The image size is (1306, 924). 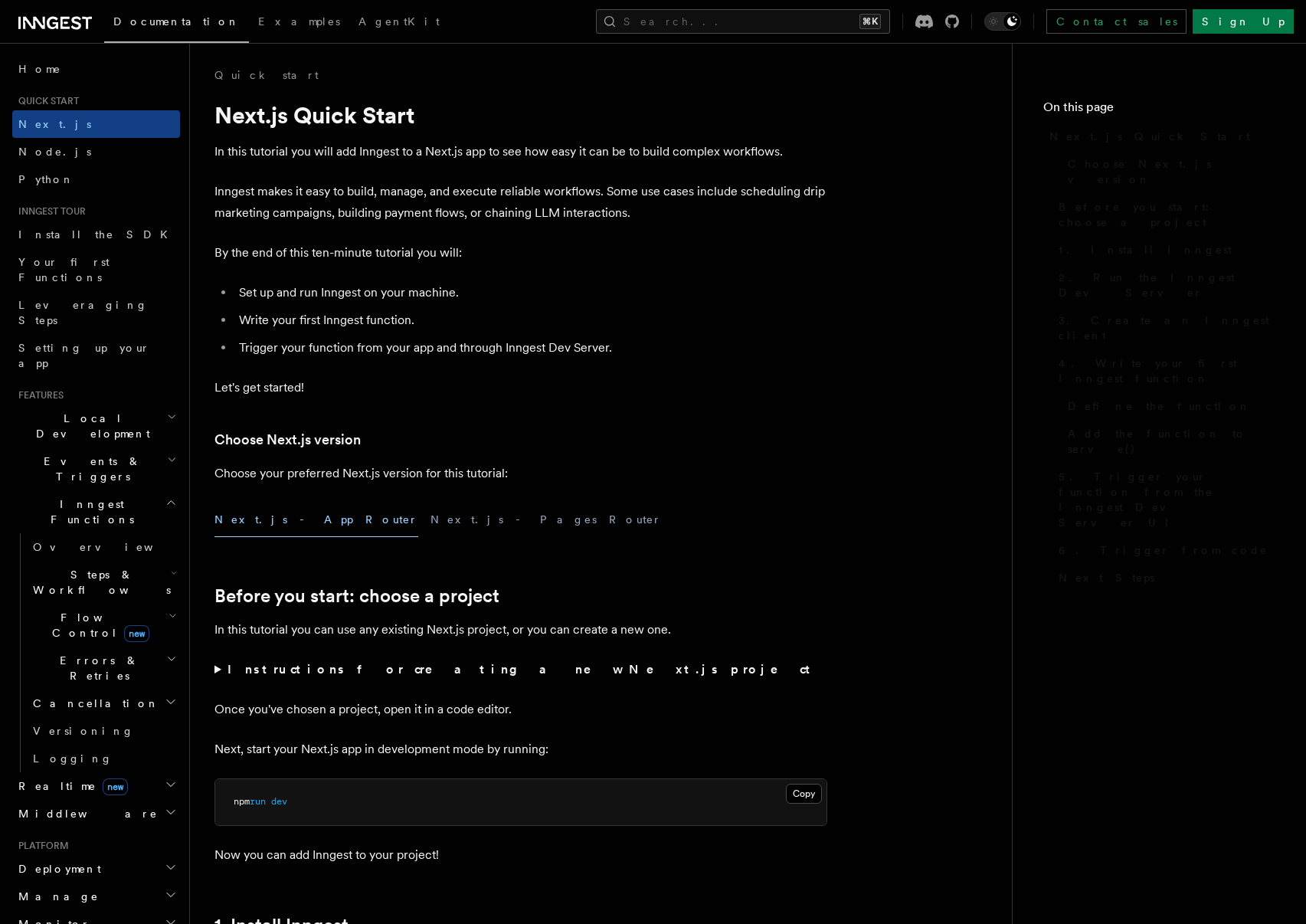 I want to click on span: npm, so click(x=241, y=801).